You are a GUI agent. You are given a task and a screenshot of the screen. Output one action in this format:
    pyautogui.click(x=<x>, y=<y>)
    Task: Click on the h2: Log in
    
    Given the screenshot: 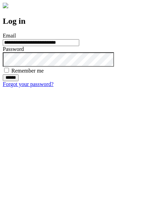 What is the action you would take?
    pyautogui.click(x=77, y=21)
    